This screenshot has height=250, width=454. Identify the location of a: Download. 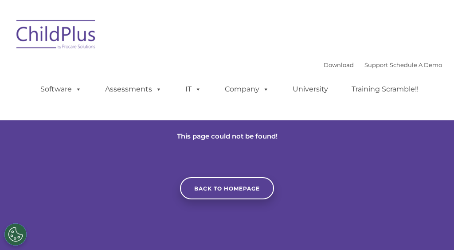
(339, 65).